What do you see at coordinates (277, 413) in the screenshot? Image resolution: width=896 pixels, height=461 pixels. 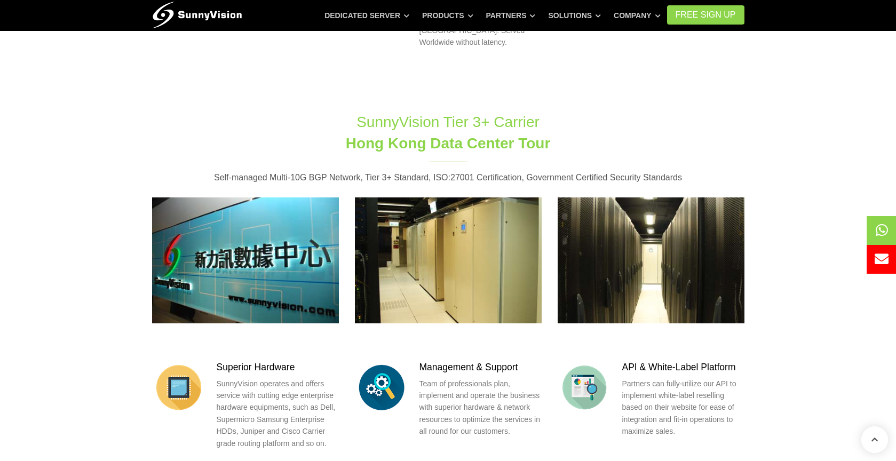 I see `p: SunnyVision operates and offers service with cutting edge enterprise hardware equipments, such as...` at bounding box center [277, 413].